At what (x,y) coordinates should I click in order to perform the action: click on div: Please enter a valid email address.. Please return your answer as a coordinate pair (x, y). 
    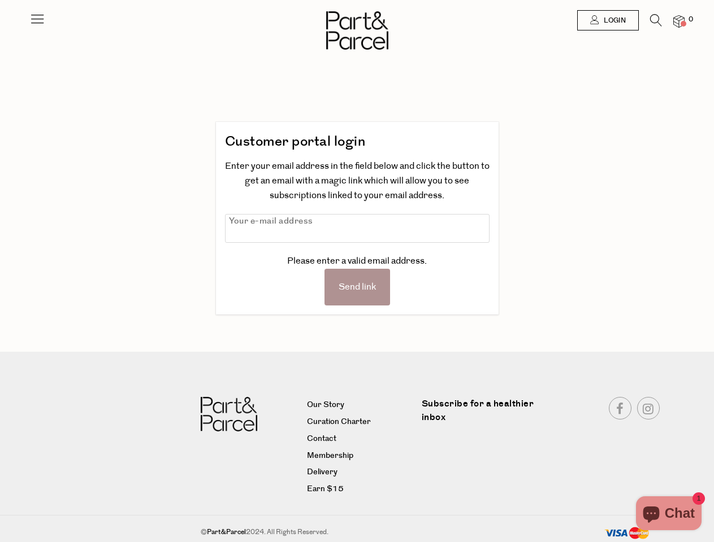
    Looking at the image, I should click on (357, 262).